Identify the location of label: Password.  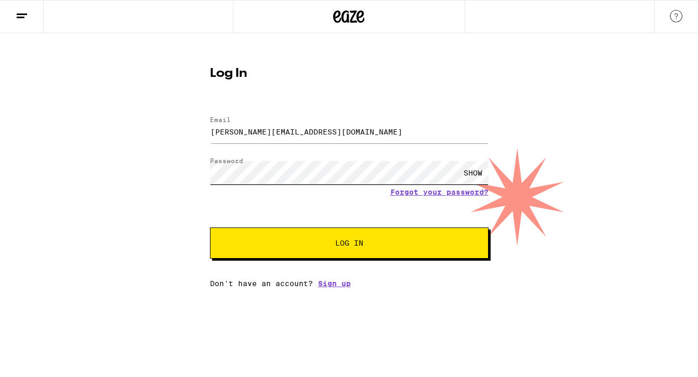
(227, 161).